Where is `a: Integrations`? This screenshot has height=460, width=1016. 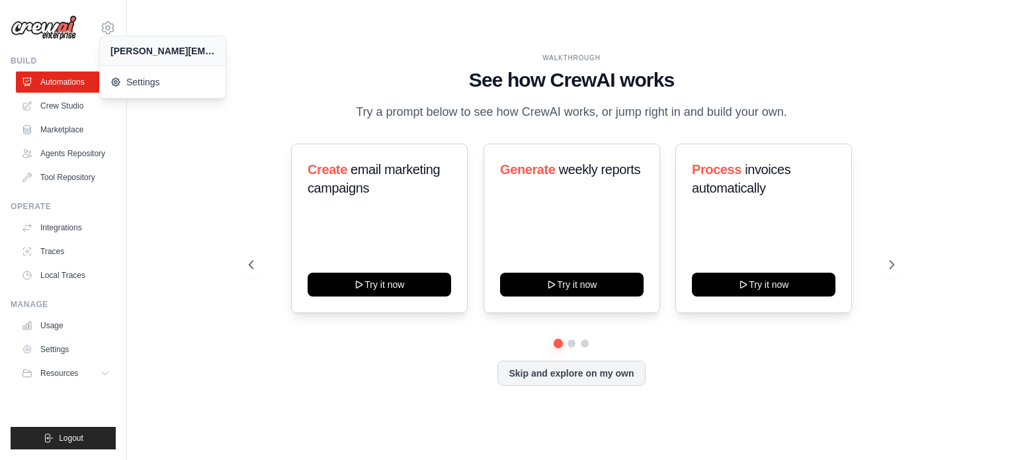 a: Integrations is located at coordinates (65, 227).